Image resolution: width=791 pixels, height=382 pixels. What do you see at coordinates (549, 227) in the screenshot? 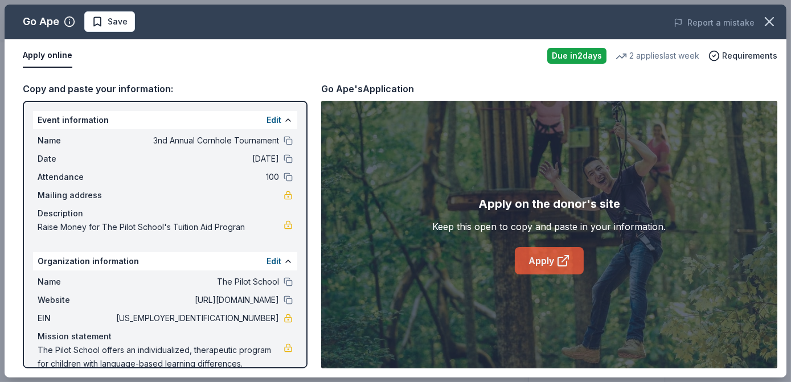
I see `div: Keep this open to copy and paste in your information.` at bounding box center [549, 227].